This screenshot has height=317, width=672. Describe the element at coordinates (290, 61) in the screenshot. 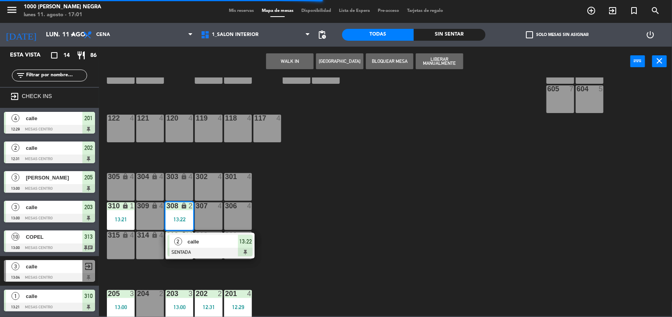

I see `button: WALK IN` at that location.